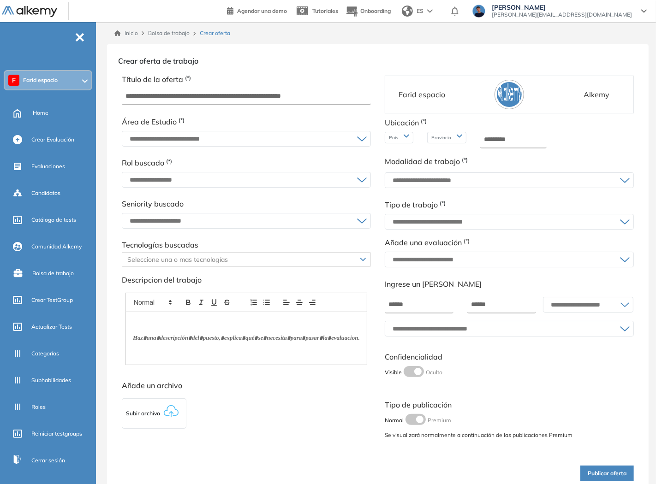 This screenshot has width=656, height=484. What do you see at coordinates (422, 161) in the screenshot?
I see `span: Modalidad de trabajo` at bounding box center [422, 161].